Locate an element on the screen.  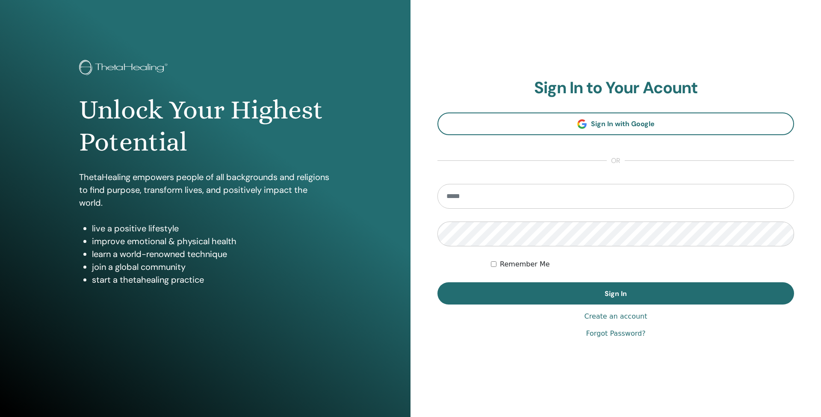
label: Remember Me is located at coordinates (525, 264).